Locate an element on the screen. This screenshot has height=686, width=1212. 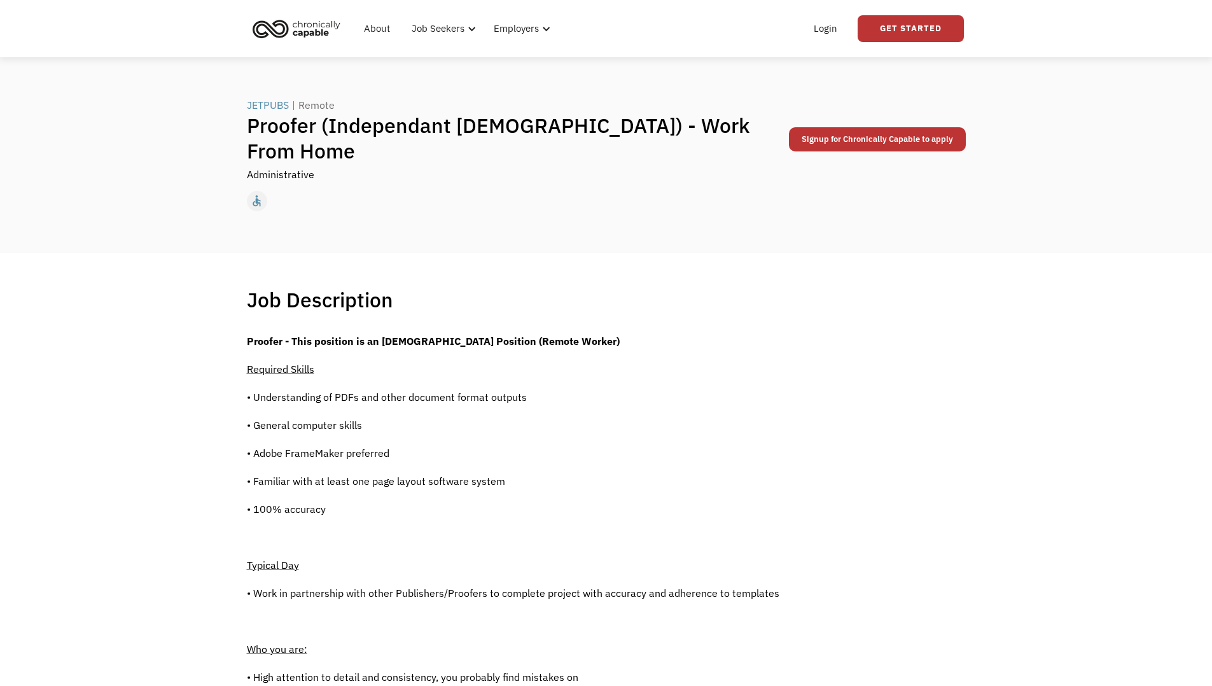
a: home is located at coordinates (299, 29).